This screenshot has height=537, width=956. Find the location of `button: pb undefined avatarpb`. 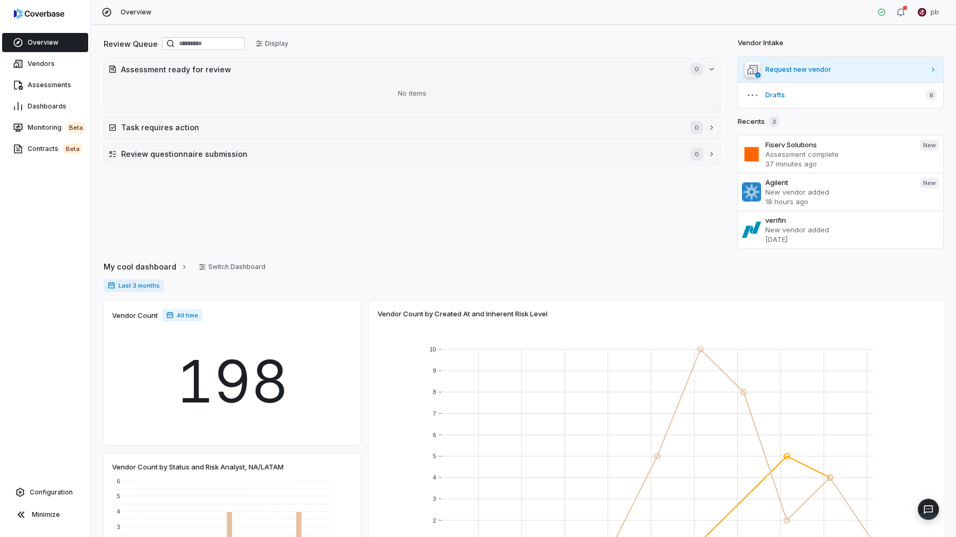

button: pb undefined avatarpb is located at coordinates (929, 12).